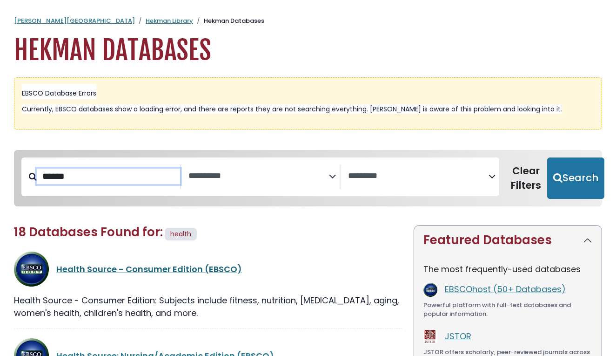 The height and width of the screenshot is (356, 616). Describe the element at coordinates (181, 234) in the screenshot. I see `span: health` at that location.